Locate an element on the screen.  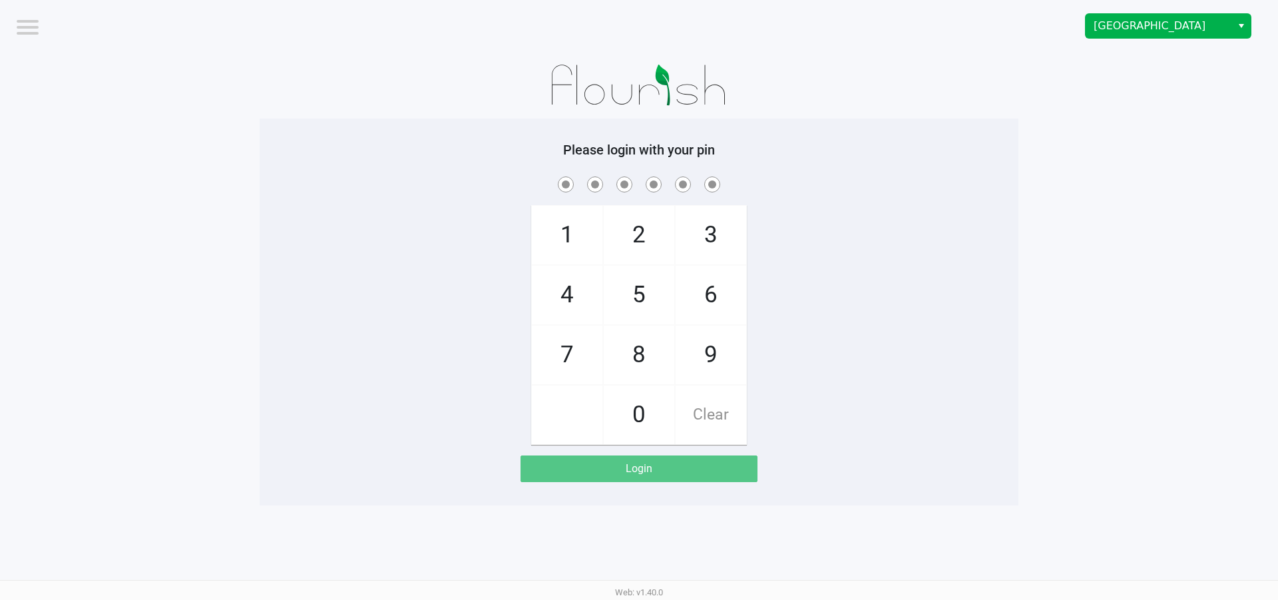
span: 6 is located at coordinates (711, 295).